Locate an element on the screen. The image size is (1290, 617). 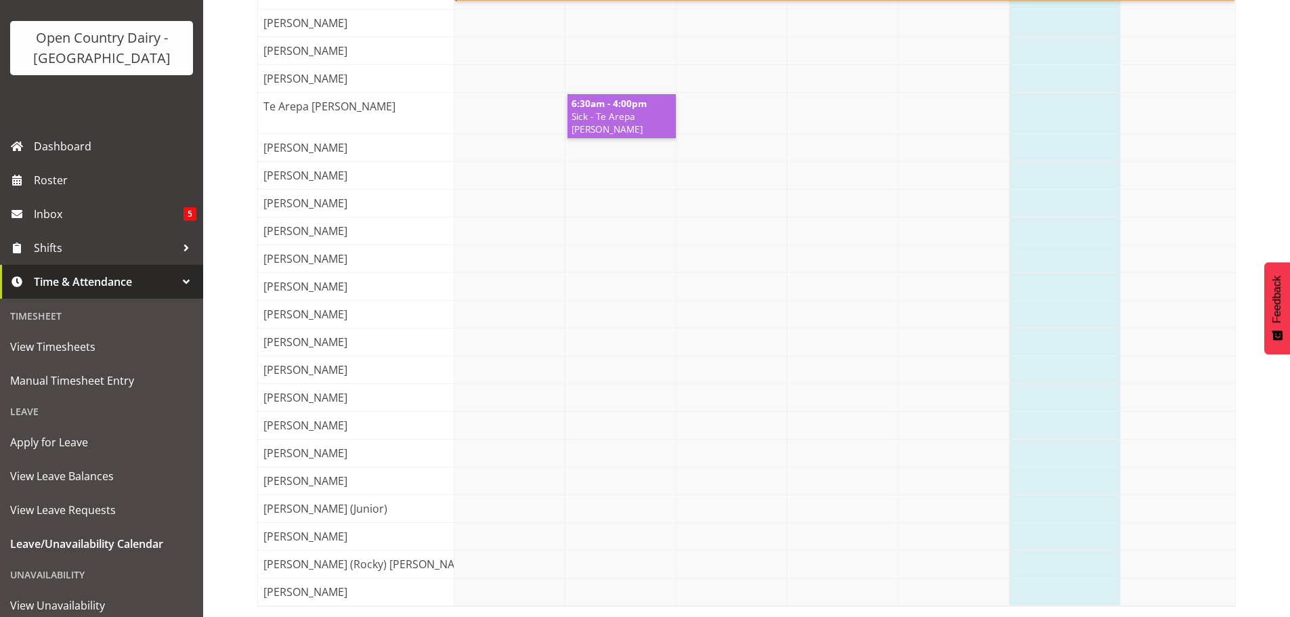
span: Feedback is located at coordinates (1277, 299).